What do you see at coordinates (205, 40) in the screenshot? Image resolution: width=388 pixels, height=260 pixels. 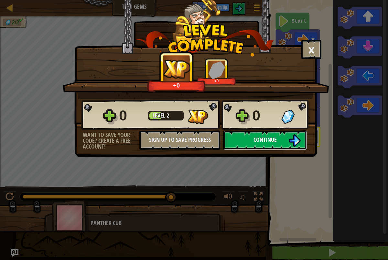 I see `img: level_complete.png` at bounding box center [205, 40].